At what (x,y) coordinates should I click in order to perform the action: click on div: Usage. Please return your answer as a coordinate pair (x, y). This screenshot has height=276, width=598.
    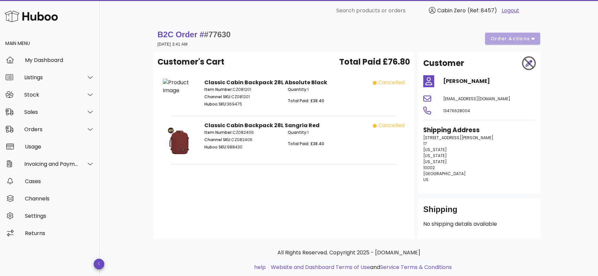
    Looking at the image, I should click on (59, 146).